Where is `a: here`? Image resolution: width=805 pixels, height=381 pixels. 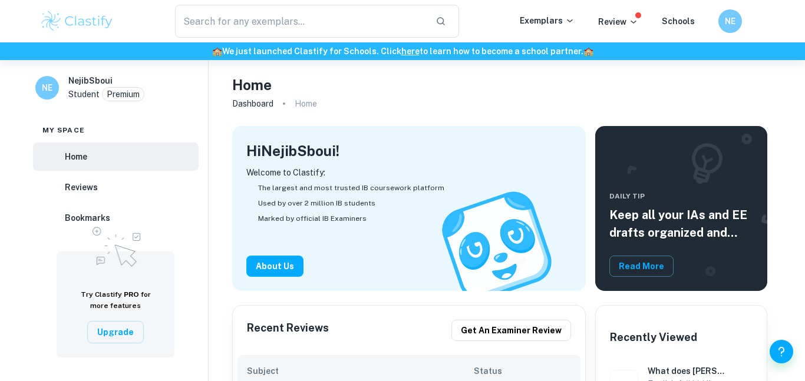 a: here is located at coordinates (410, 51).